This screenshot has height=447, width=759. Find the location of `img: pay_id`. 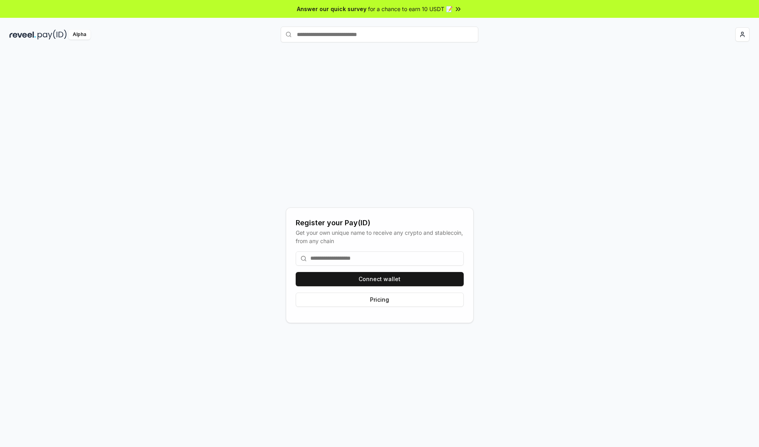

img: pay_id is located at coordinates (52, 34).